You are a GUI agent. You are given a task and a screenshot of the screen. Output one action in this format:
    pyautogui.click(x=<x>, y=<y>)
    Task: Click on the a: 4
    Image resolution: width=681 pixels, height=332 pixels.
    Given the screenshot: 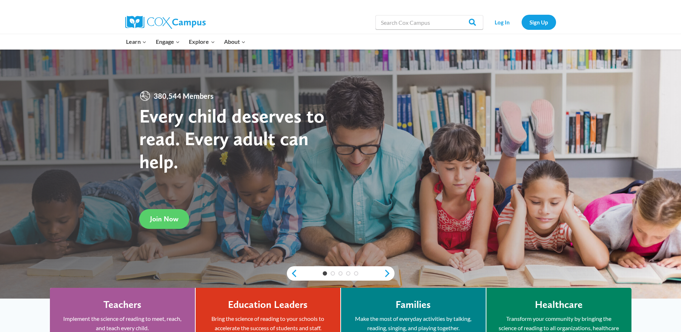 What is the action you would take?
    pyautogui.click(x=348, y=273)
    